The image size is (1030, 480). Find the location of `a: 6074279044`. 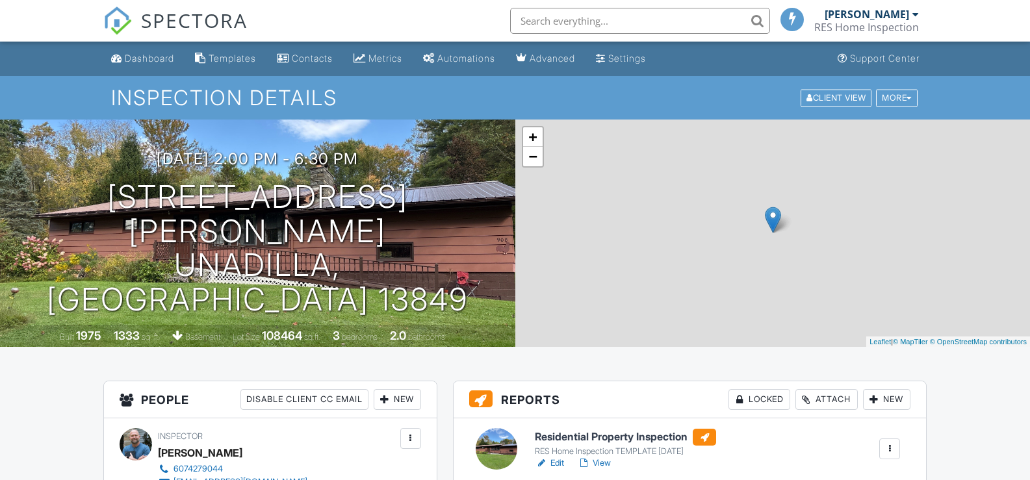

a: 6074279044 is located at coordinates (233, 469).